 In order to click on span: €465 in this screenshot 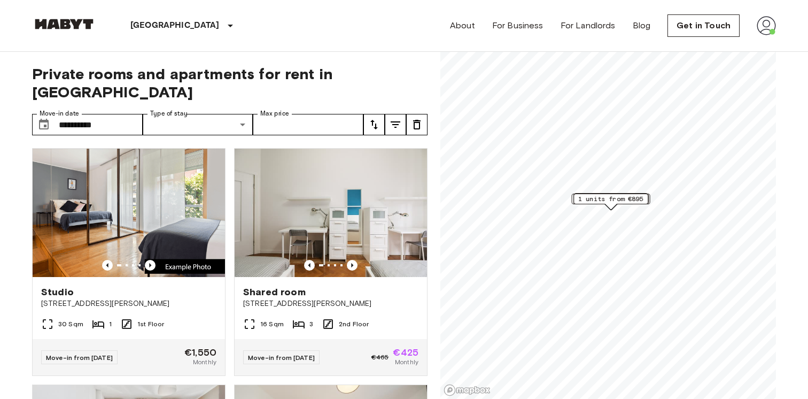, I will do `click(380, 357)`.